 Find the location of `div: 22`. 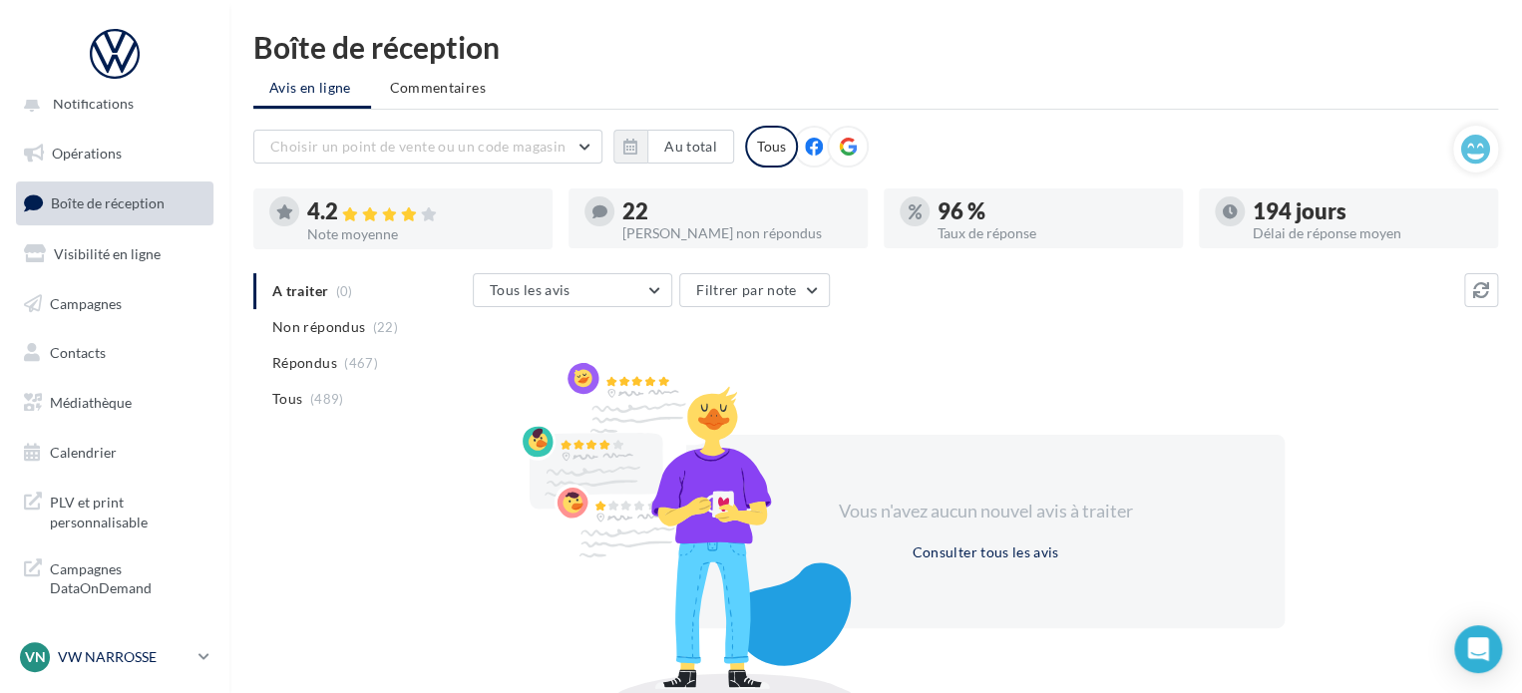

div: 22 is located at coordinates (737, 211).